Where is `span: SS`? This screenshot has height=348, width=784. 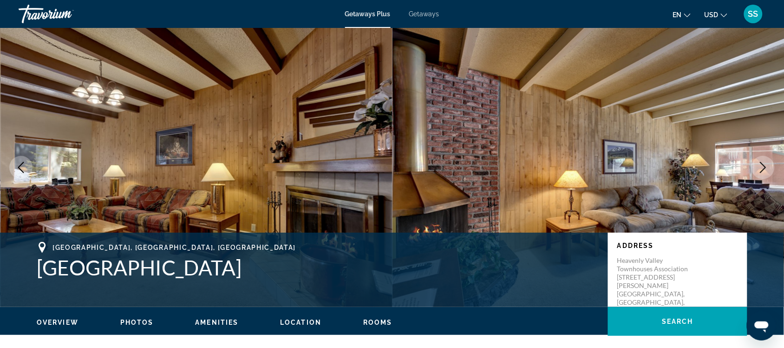
span: SS is located at coordinates (754, 14).